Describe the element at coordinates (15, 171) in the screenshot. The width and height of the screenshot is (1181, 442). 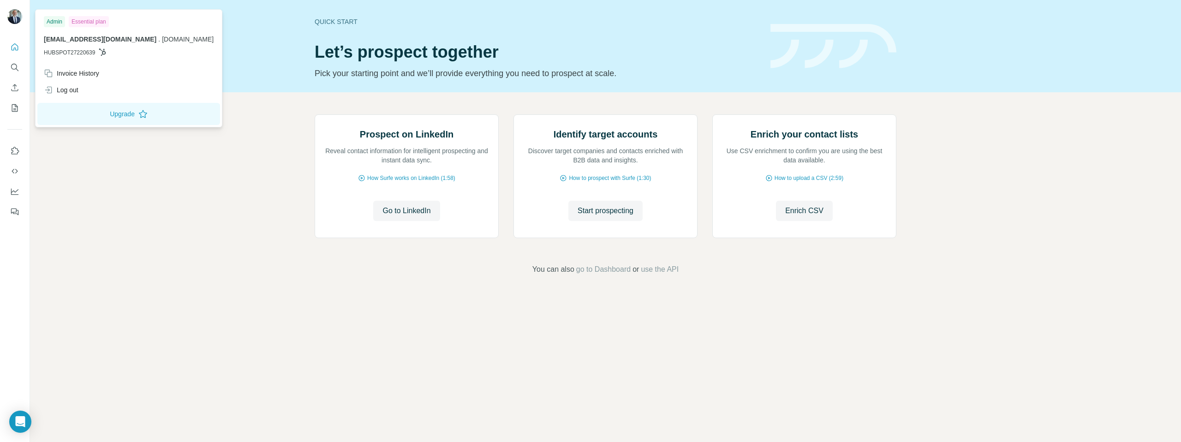
I see `button: Use Surfe API` at that location.